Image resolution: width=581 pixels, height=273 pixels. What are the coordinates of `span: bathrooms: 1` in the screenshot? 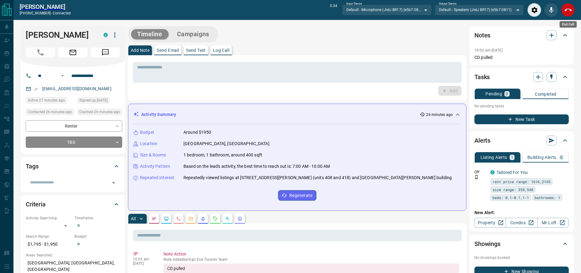 It's located at (548, 197).